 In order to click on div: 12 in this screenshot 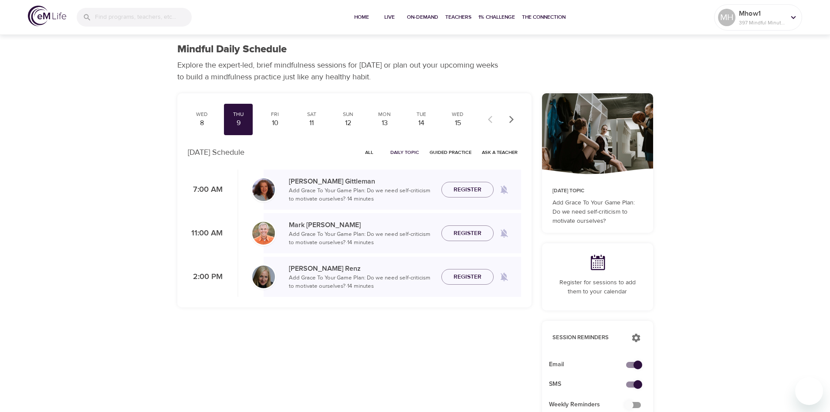, I will do `click(348, 123)`.